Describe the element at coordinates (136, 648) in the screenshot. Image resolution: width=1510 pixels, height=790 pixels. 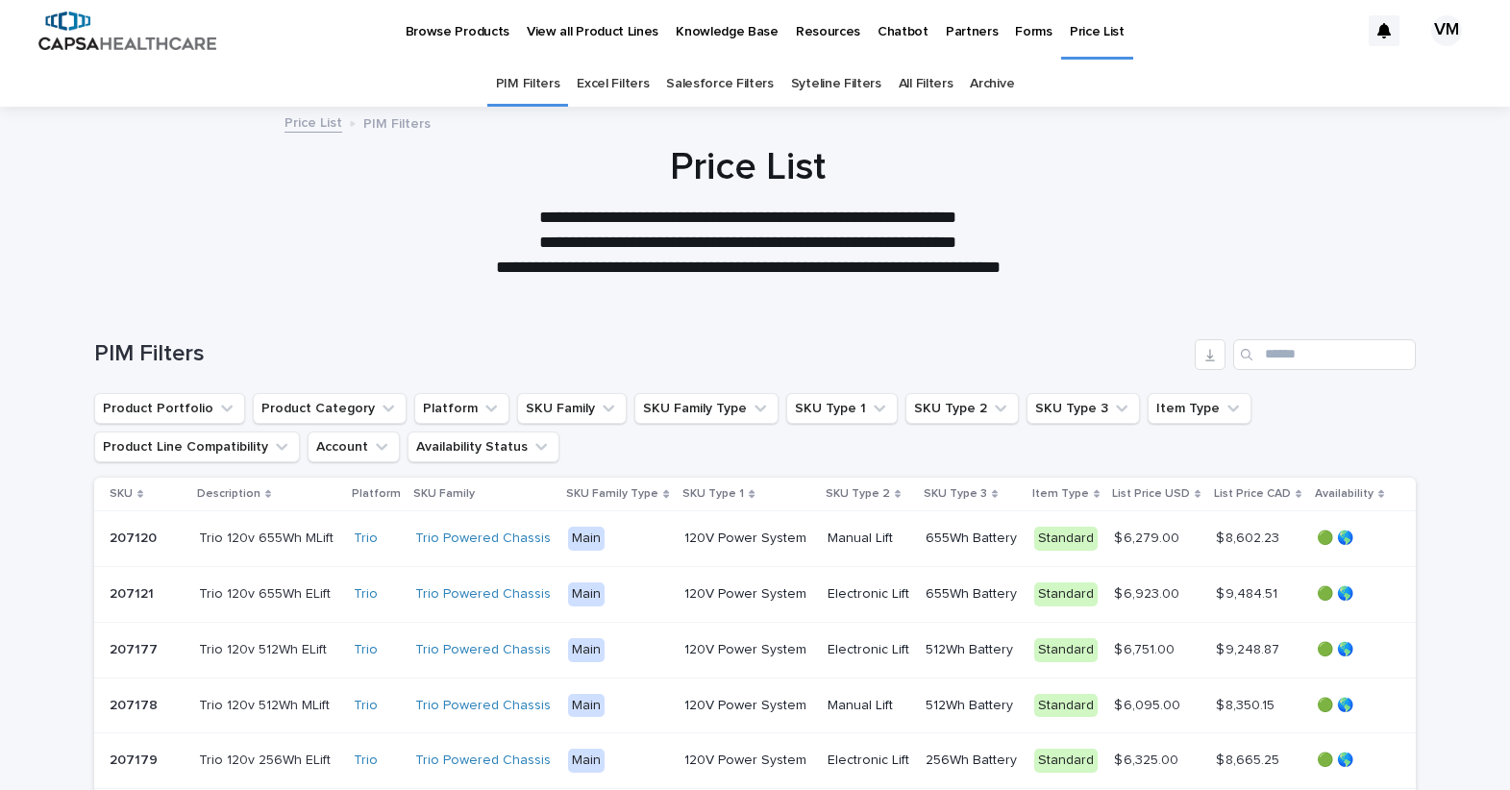
I see `p: 207177` at that location.